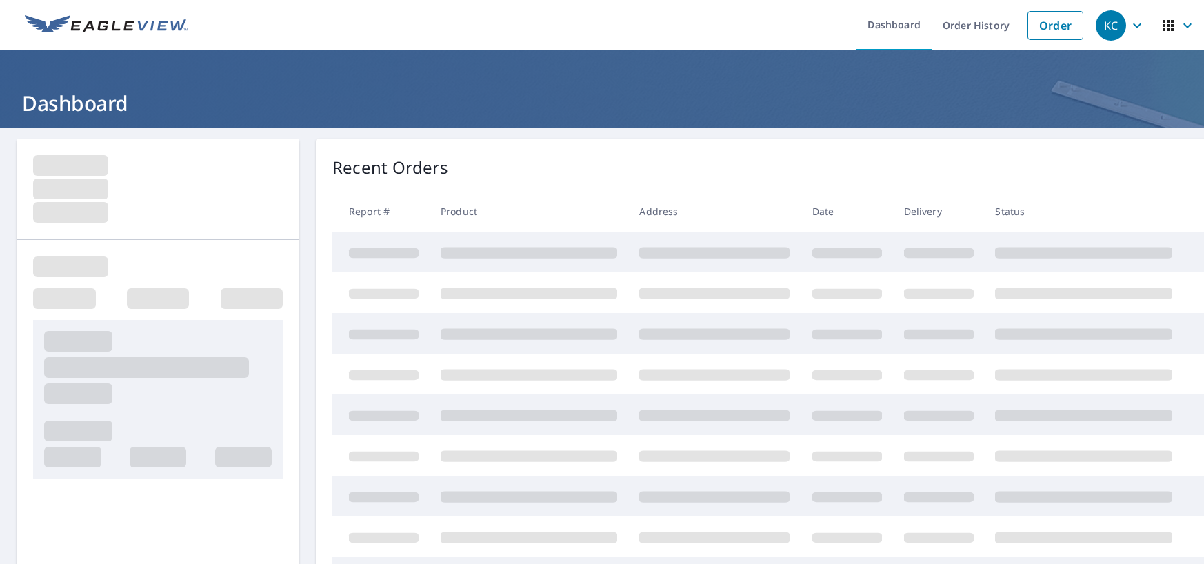 The image size is (1204, 564). What do you see at coordinates (106, 26) in the screenshot?
I see `img: EV Logo` at bounding box center [106, 26].